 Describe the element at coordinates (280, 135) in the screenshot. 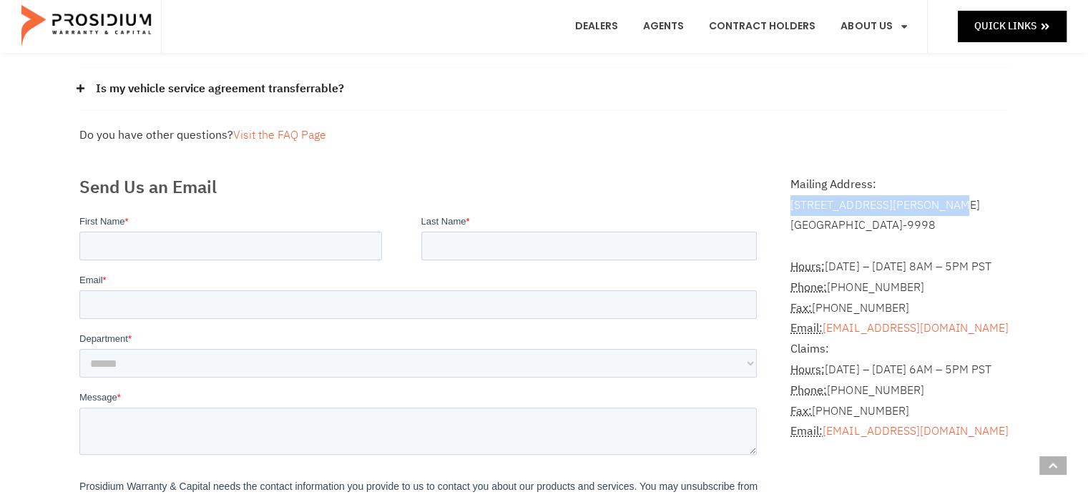

I see `a: Visit the FAQ Page` at that location.